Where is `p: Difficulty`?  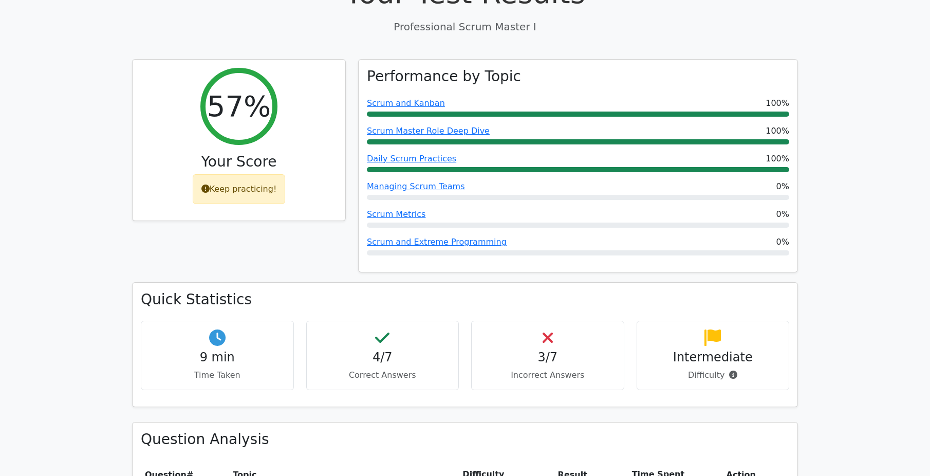 p: Difficulty is located at coordinates (713, 375).